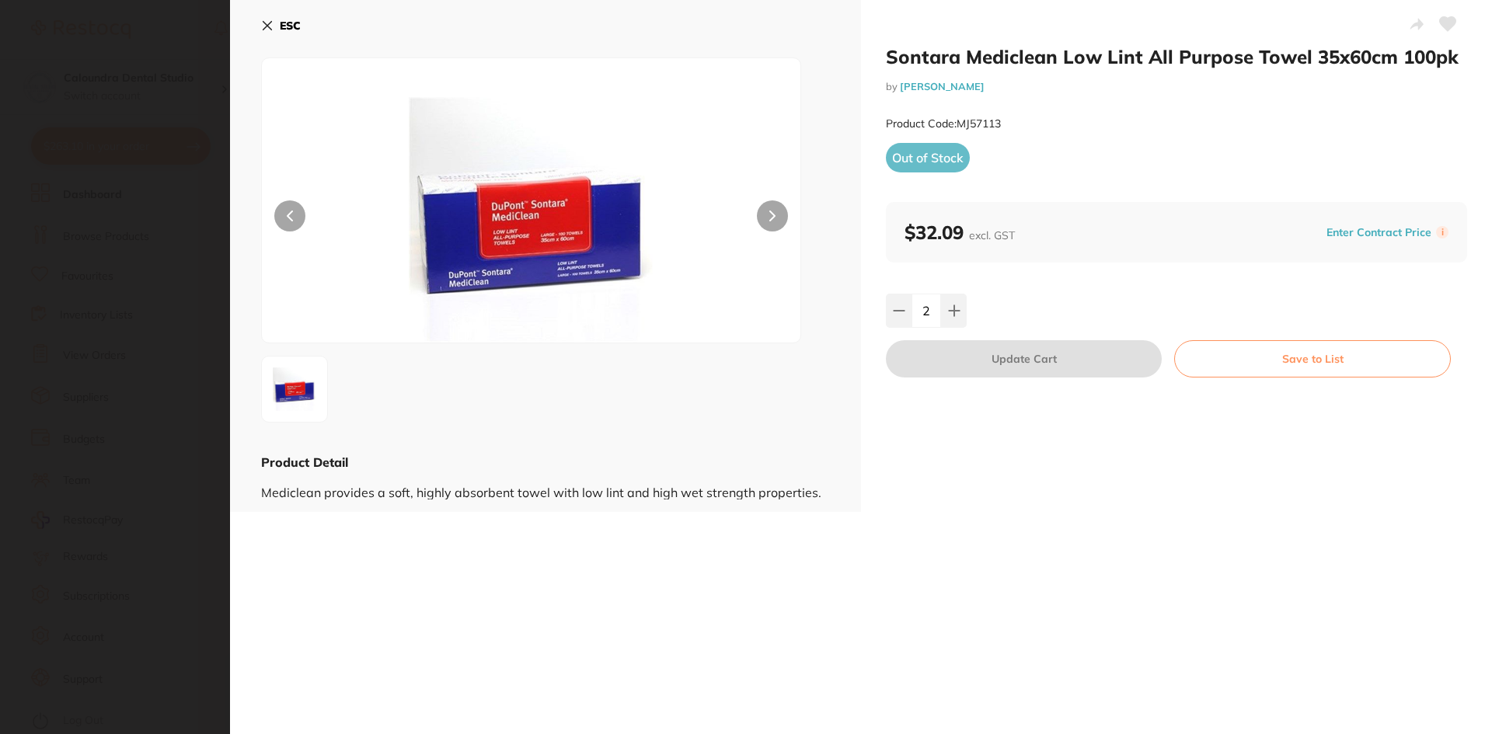 The image size is (1492, 734). What do you see at coordinates (1023, 359) in the screenshot?
I see `button: Update Cart` at bounding box center [1023, 359].